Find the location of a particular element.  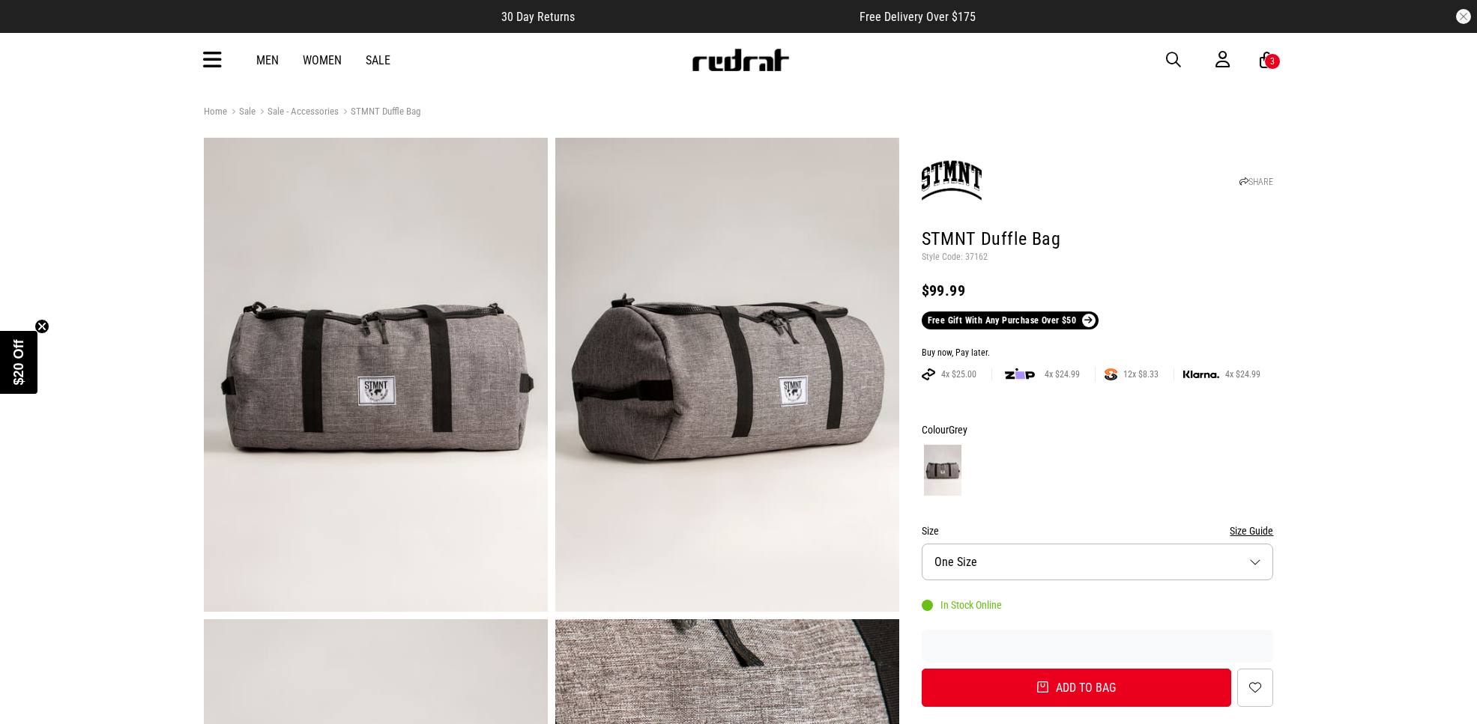

div: $99.99 is located at coordinates (1098, 291).